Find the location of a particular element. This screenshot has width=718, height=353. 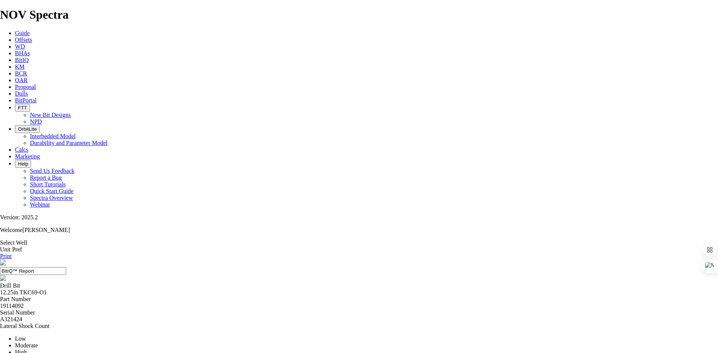

span: BitPortal is located at coordinates (26, 100).